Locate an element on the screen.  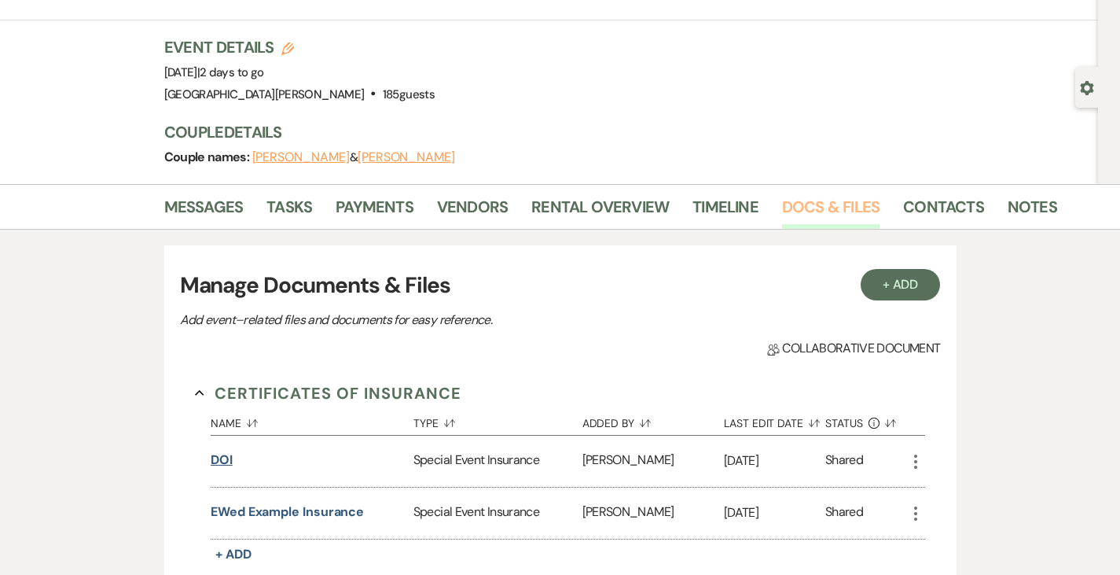
a: Tasks is located at coordinates (289, 211).